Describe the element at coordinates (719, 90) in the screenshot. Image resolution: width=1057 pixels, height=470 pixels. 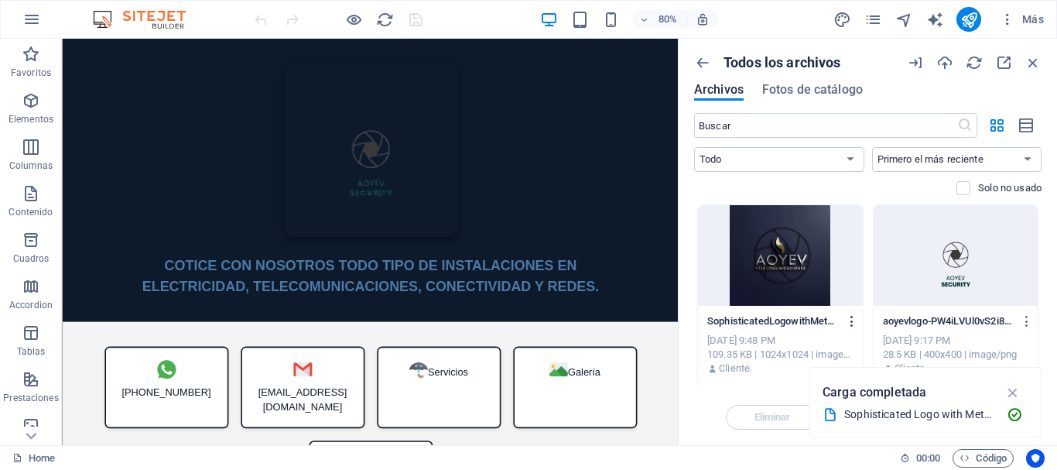
I see `span: Archivos` at that location.